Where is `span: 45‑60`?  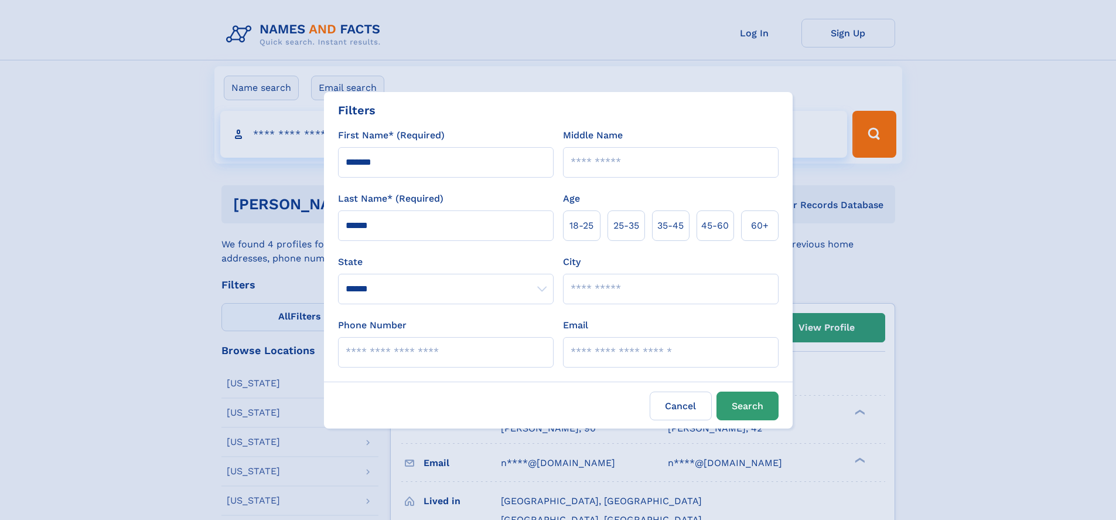 span: 45‑60 is located at coordinates (715, 226).